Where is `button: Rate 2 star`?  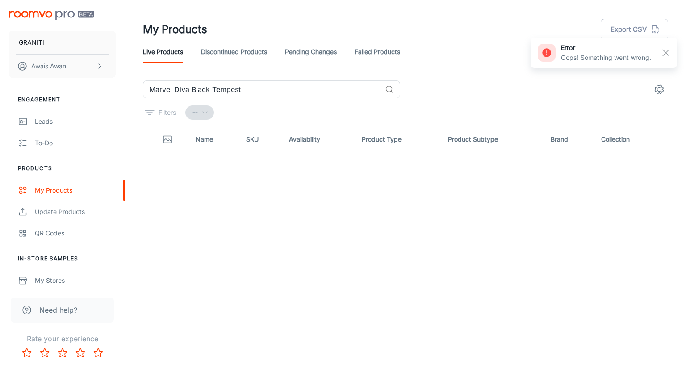
button: Rate 2 star is located at coordinates (45, 353).